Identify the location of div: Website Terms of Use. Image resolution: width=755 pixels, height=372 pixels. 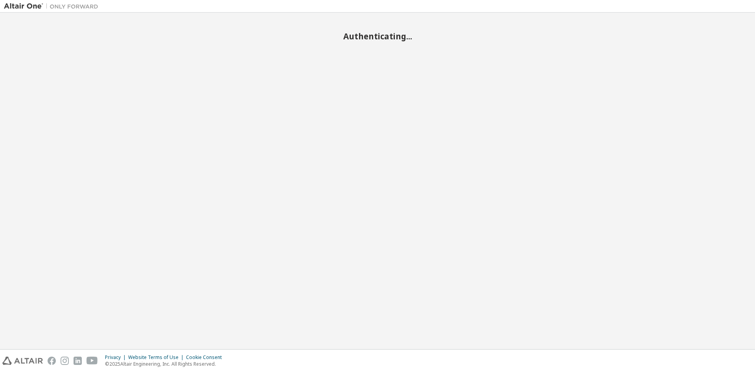
(157, 357).